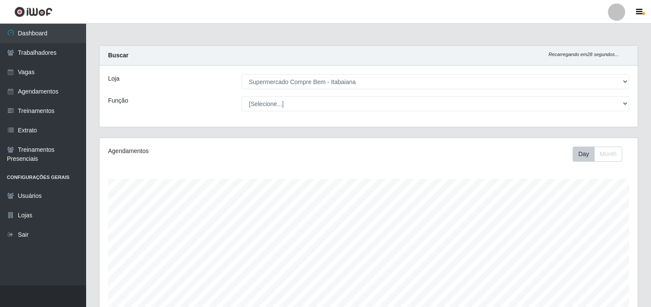  What do you see at coordinates (33, 12) in the screenshot?
I see `img: CoreUI Logo` at bounding box center [33, 12].